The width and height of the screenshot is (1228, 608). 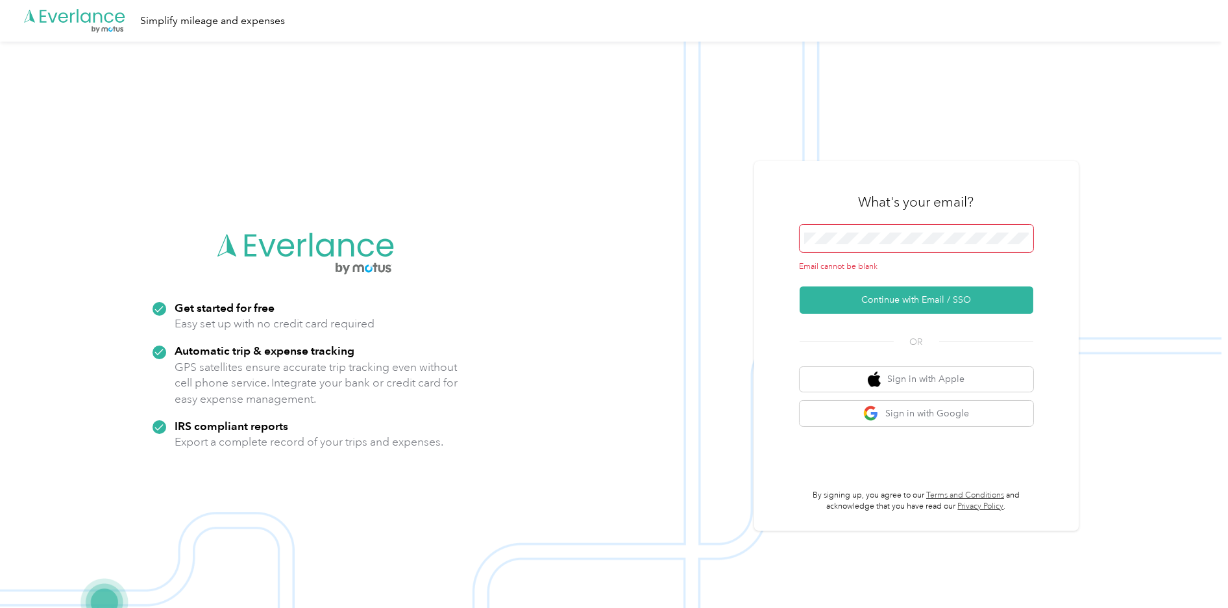 What do you see at coordinates (212, 21) in the screenshot?
I see `div: Simplify mileage and expenses` at bounding box center [212, 21].